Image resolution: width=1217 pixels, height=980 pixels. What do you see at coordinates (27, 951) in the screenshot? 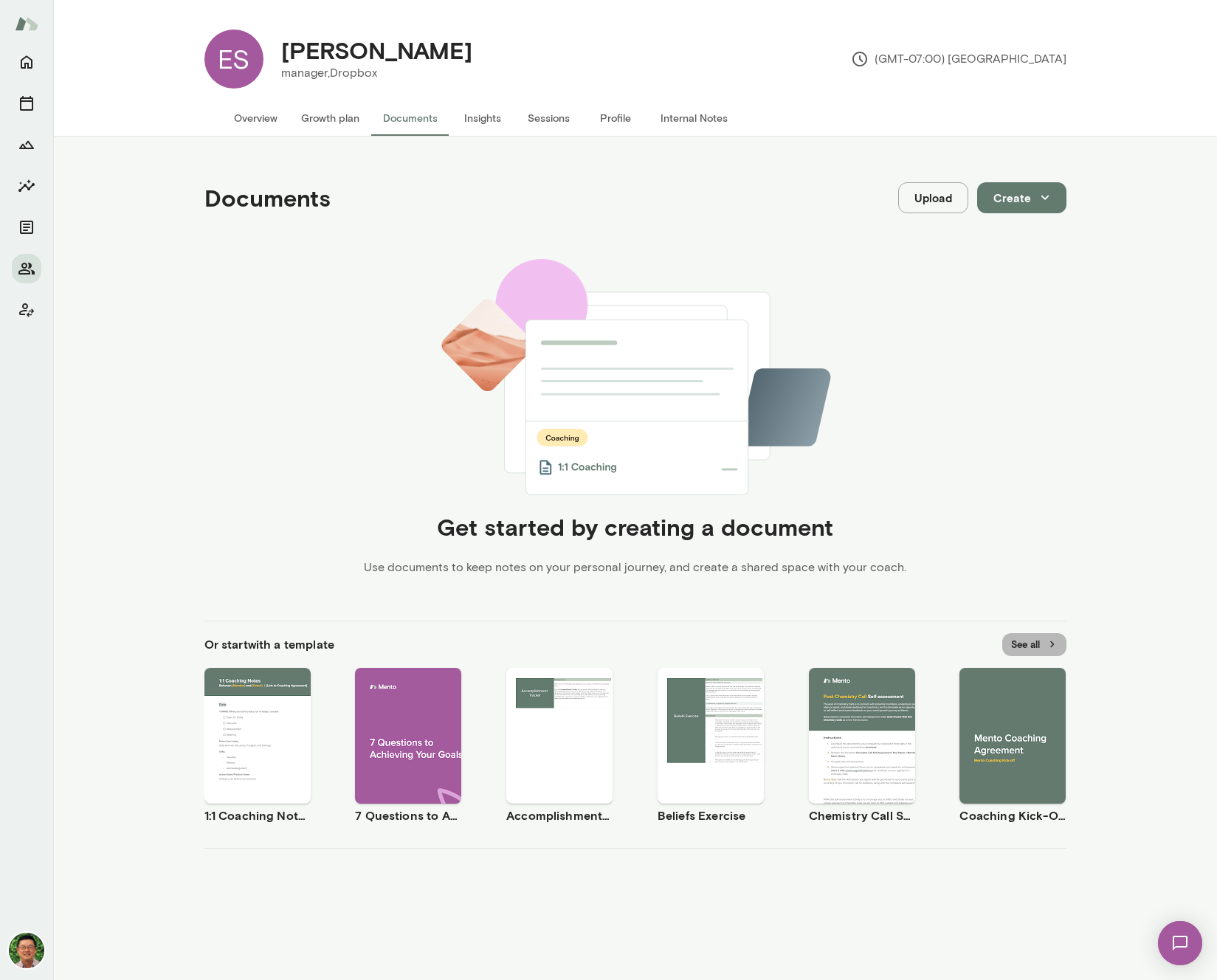
I see `img: Brandon Chinn` at bounding box center [27, 951].